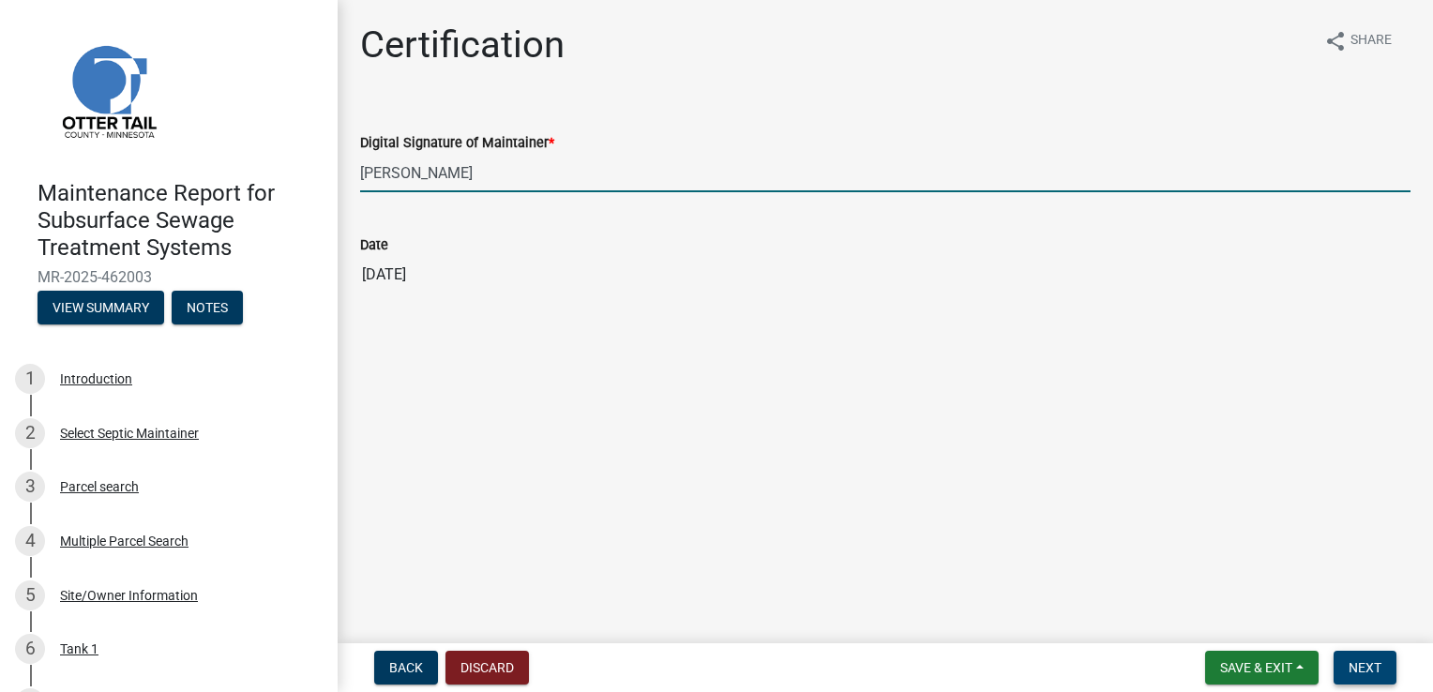 The image size is (1433, 692). What do you see at coordinates (99, 487) in the screenshot?
I see `div: Parcel search` at bounding box center [99, 487].